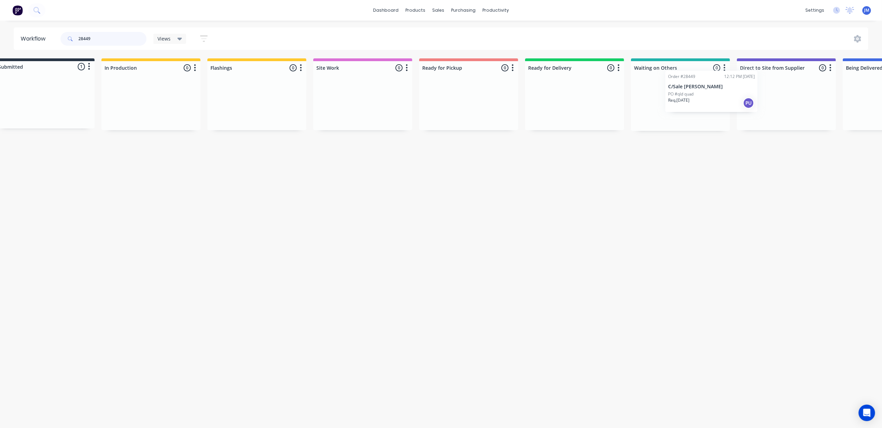 Image resolution: width=882 pixels, height=428 pixels. Describe the element at coordinates (815, 10) in the screenshot. I see `div: settings` at that location.